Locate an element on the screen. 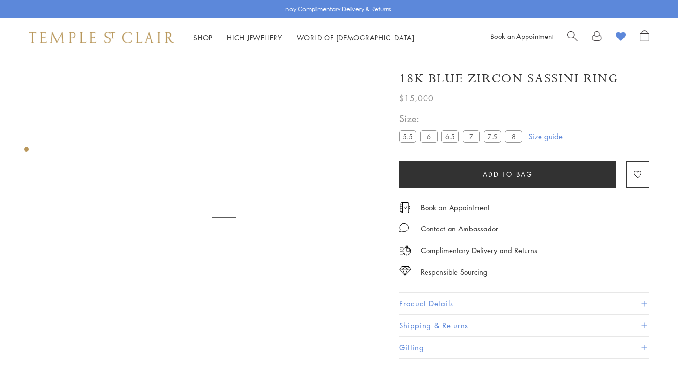 The image size is (678, 371). a: High JewelleryHigh Jewellery is located at coordinates (254, 38).